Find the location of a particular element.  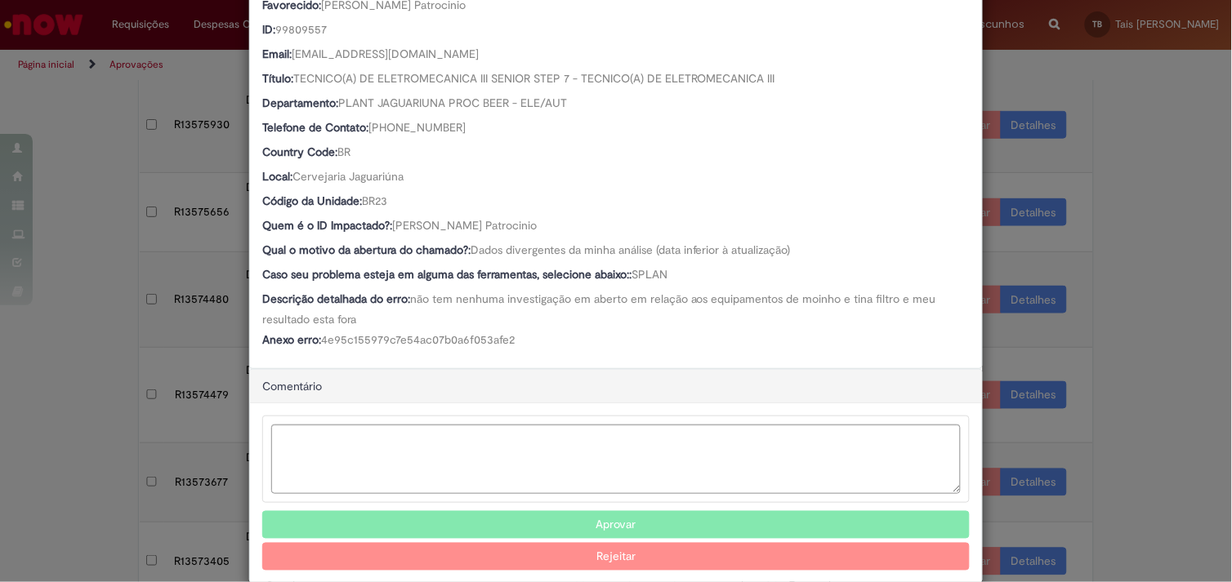

span: BR23 is located at coordinates (374, 201).